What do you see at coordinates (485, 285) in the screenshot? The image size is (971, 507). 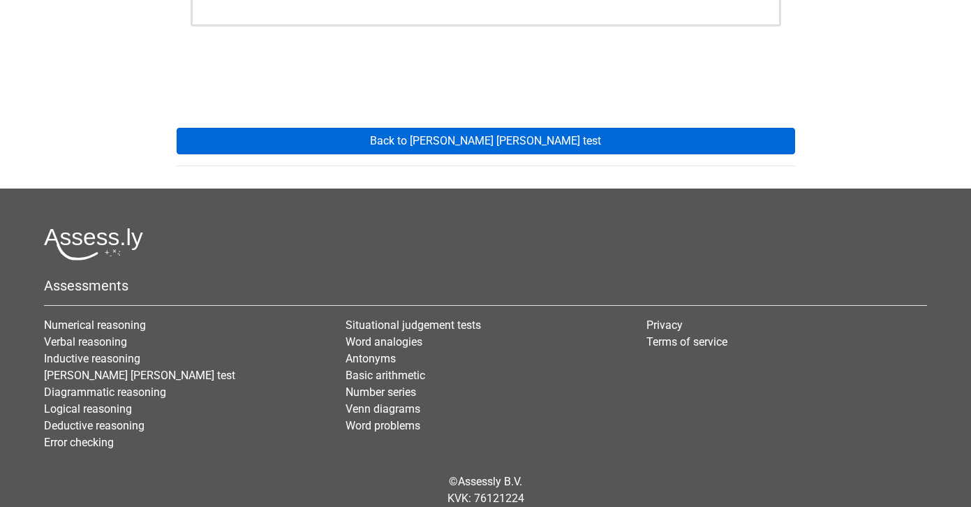 I see `h5: Assessments` at bounding box center [485, 285].